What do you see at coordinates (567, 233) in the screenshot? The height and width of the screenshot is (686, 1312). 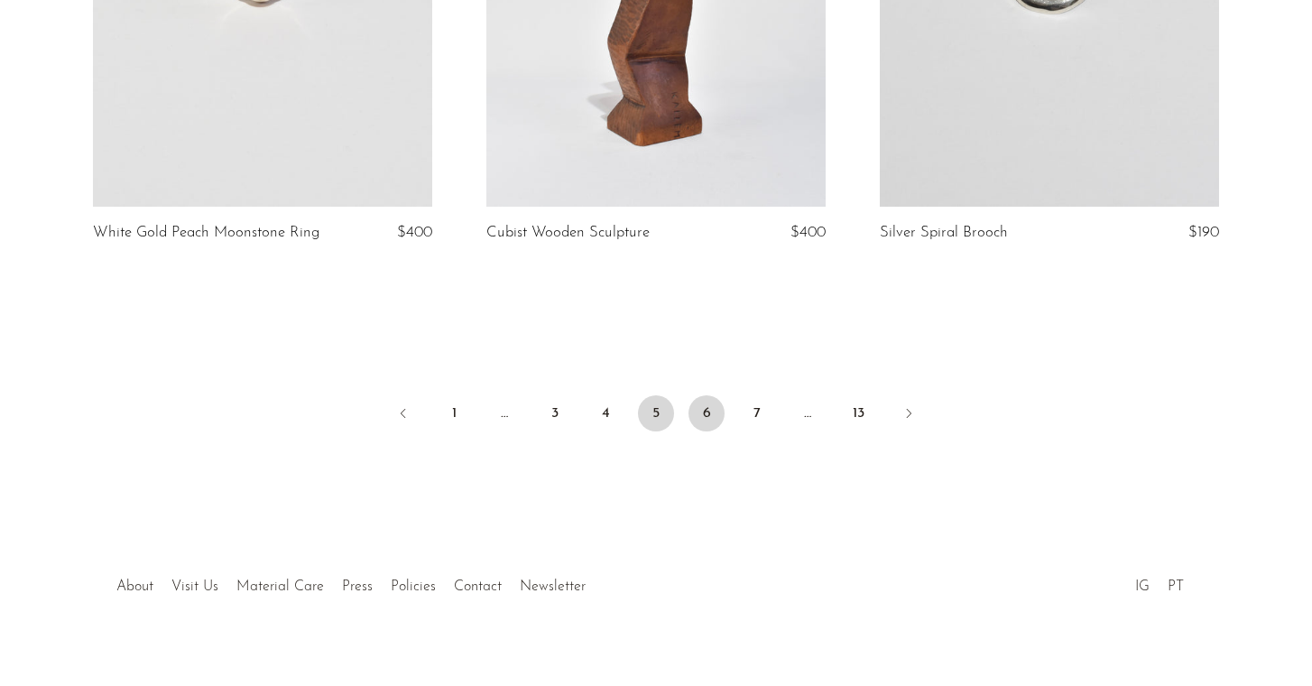 I see `a: Cubist Wooden Sculpture` at bounding box center [567, 233].